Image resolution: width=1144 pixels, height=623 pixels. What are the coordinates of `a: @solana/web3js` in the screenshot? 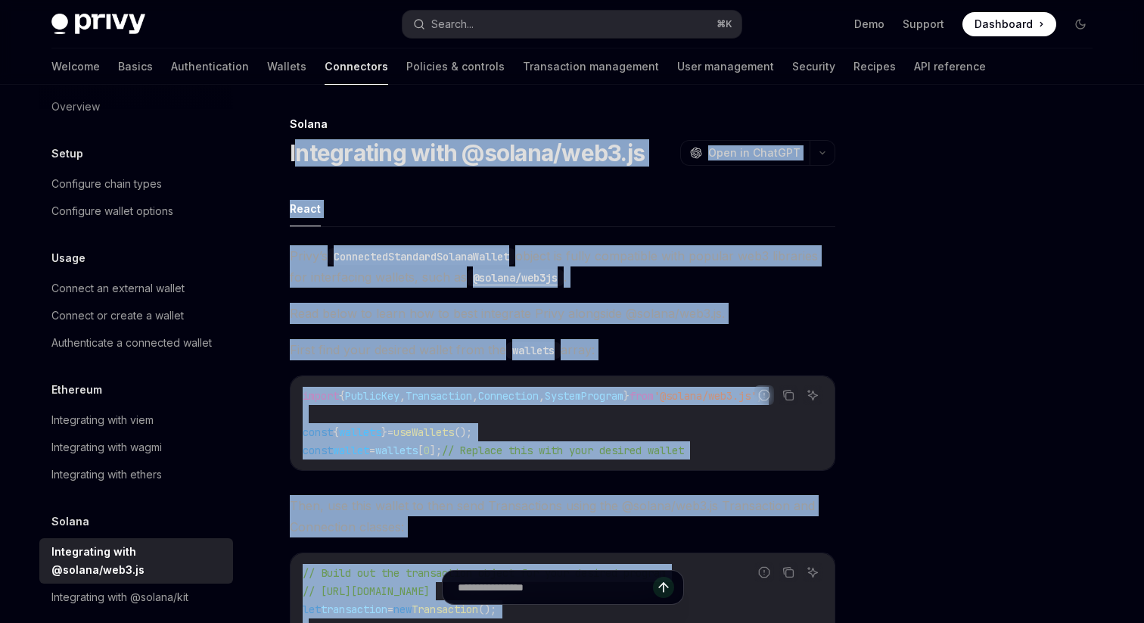 It's located at (515, 277).